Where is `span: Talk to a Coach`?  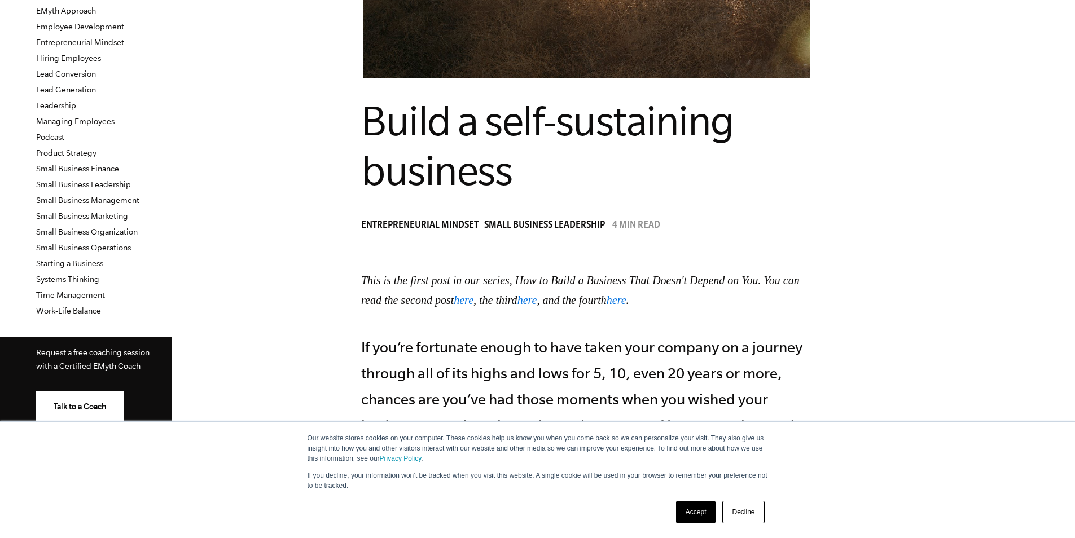
span: Talk to a Coach is located at coordinates (80, 407).